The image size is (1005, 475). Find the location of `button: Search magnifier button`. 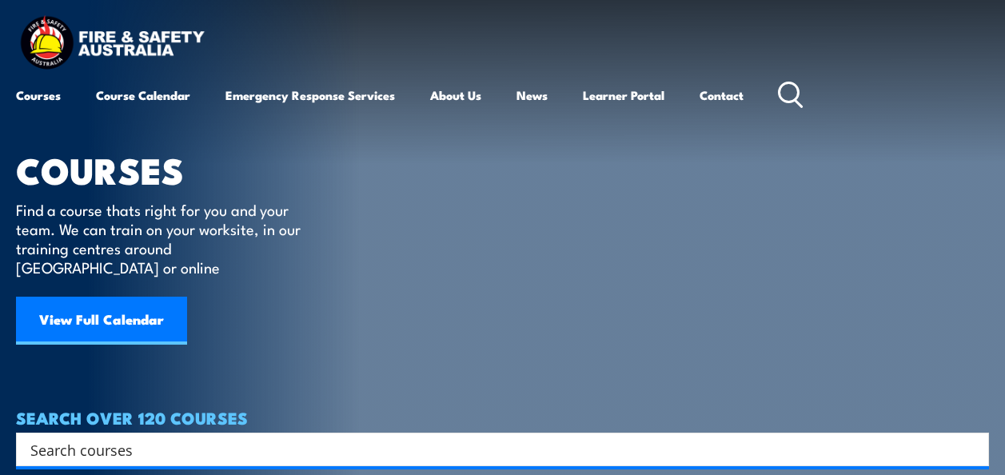

button: Search magnifier button is located at coordinates (973, 449).